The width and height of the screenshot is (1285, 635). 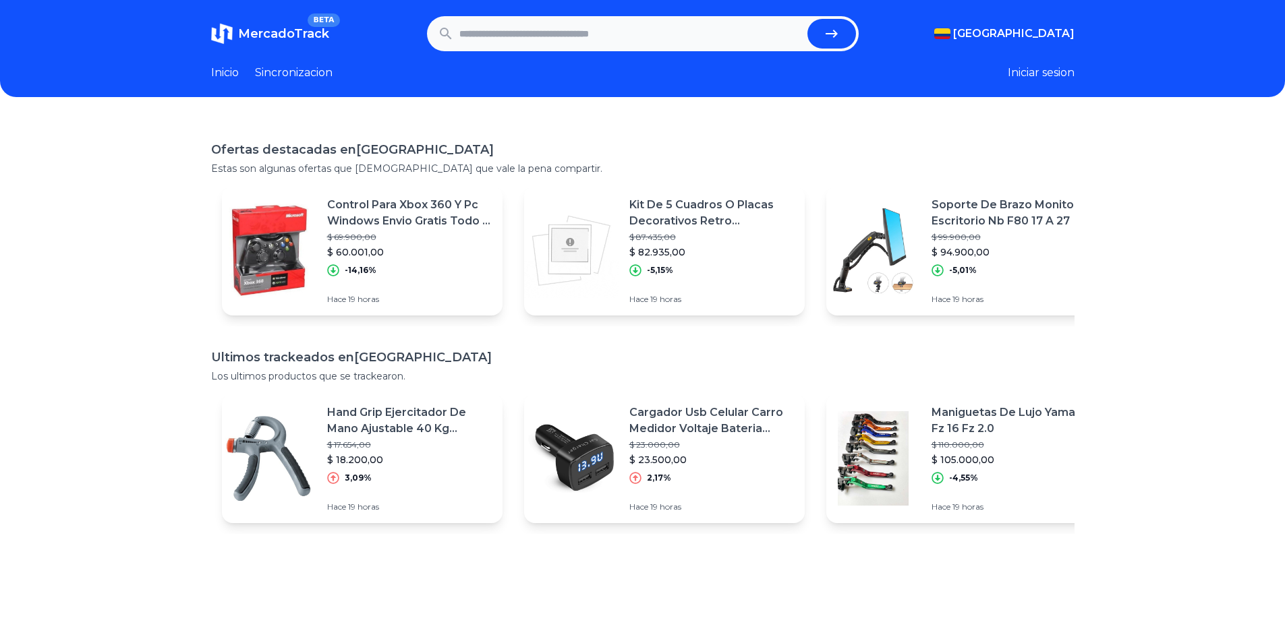 What do you see at coordinates (963, 478) in the screenshot?
I see `p: -4,55%` at bounding box center [963, 478].